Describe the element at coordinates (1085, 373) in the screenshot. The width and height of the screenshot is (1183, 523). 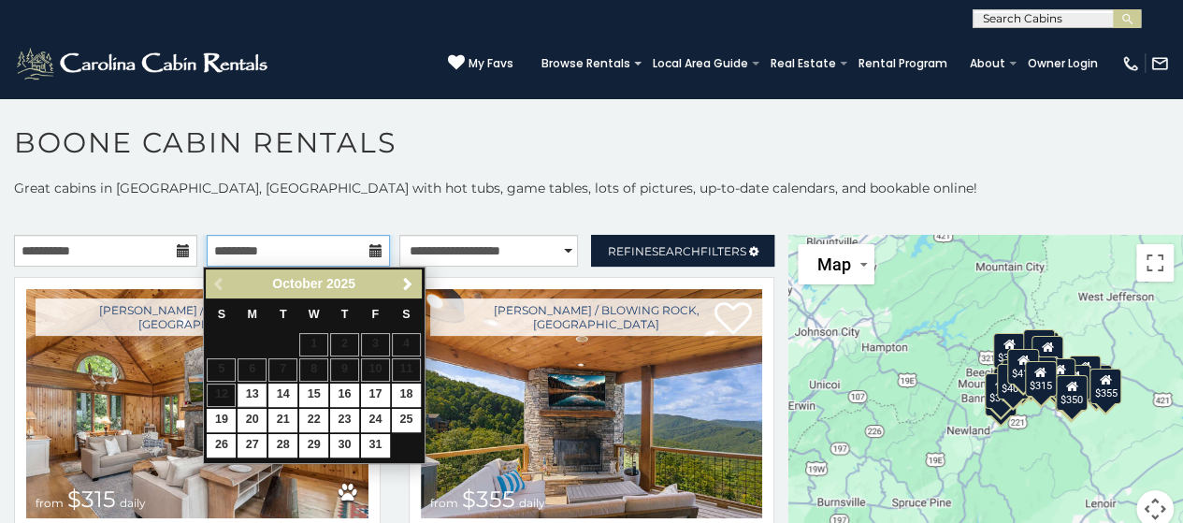
I see `div: $930` at that location.